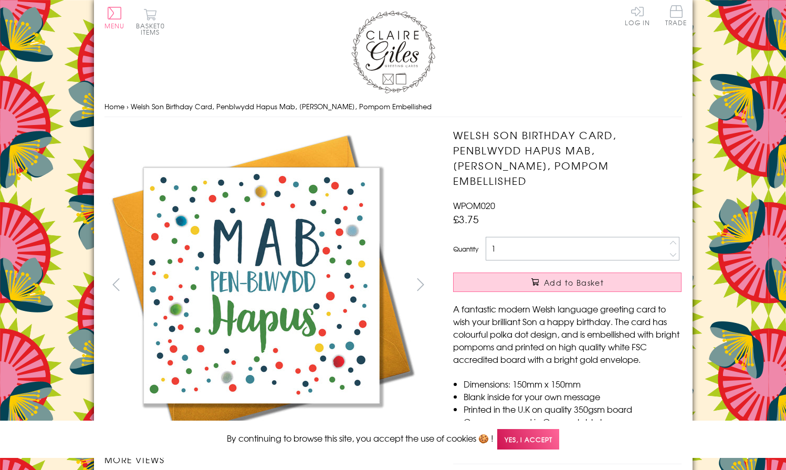 This screenshot has width=786, height=470. Describe the element at coordinates (676, 16) in the screenshot. I see `a: Trade` at that location.